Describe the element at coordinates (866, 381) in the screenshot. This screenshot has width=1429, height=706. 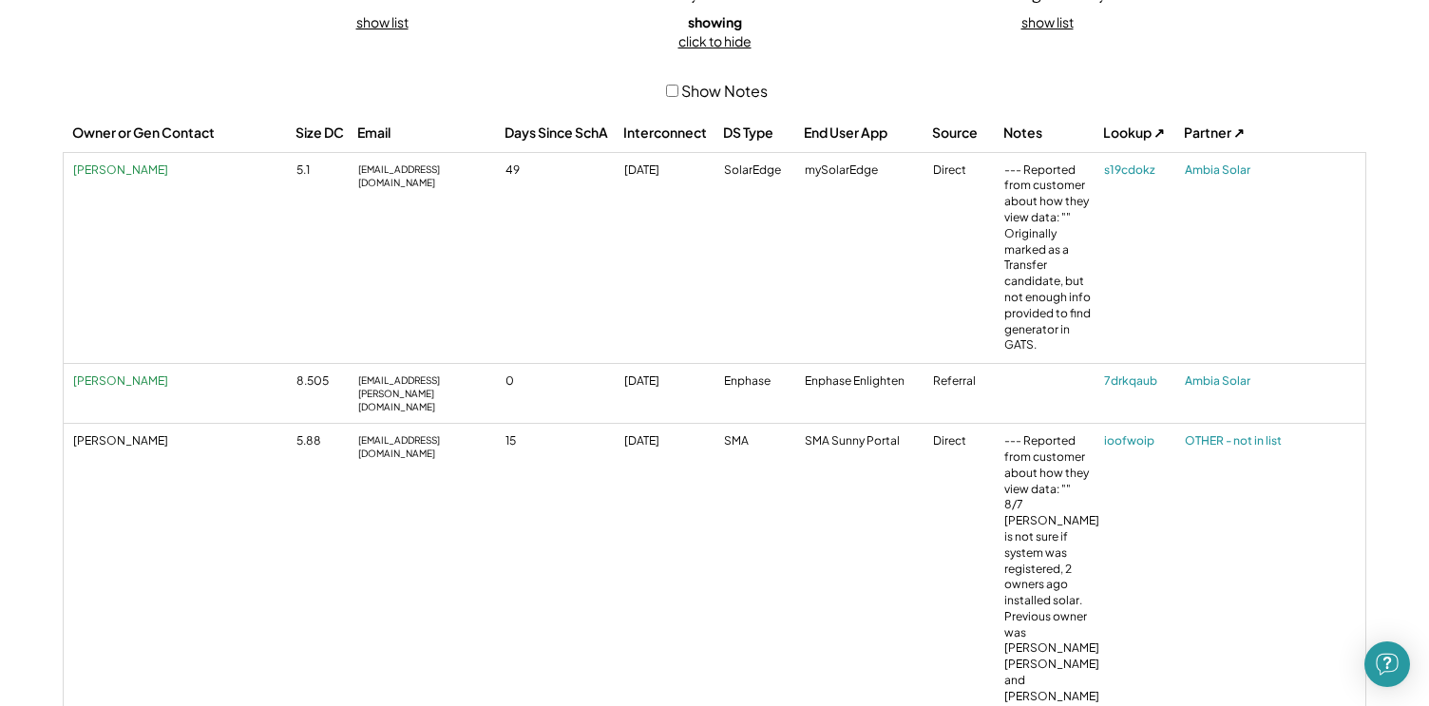
I see `div: Enphase Enlighten` at that location.